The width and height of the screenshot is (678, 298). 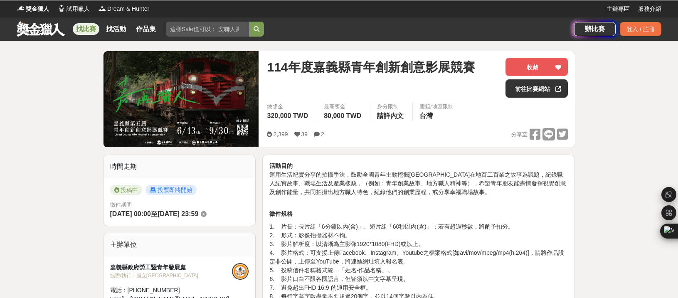 What do you see at coordinates (595, 29) in the screenshot?
I see `div: 辦比賽` at bounding box center [595, 29].